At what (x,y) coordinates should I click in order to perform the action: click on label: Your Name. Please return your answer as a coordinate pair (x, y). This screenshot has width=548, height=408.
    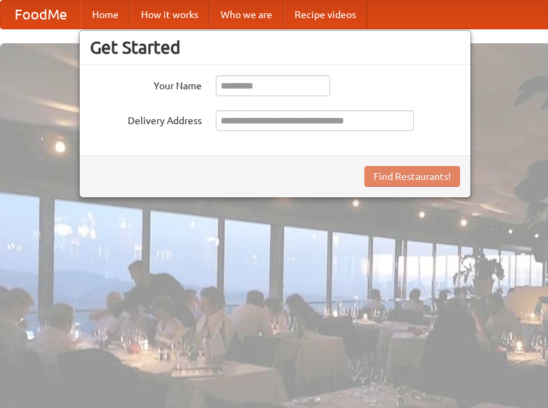
    Looking at the image, I should click on (146, 84).